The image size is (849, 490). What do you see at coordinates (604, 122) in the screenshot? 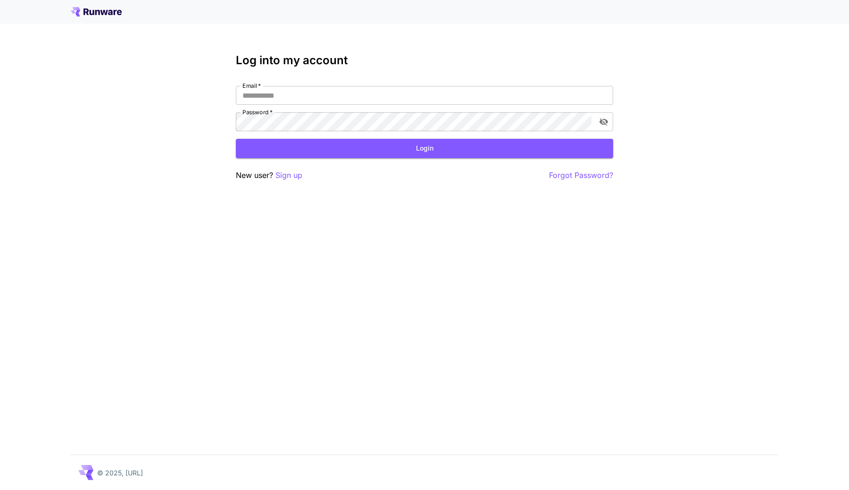
I see `button: toggle password visibility` at bounding box center [604, 122].